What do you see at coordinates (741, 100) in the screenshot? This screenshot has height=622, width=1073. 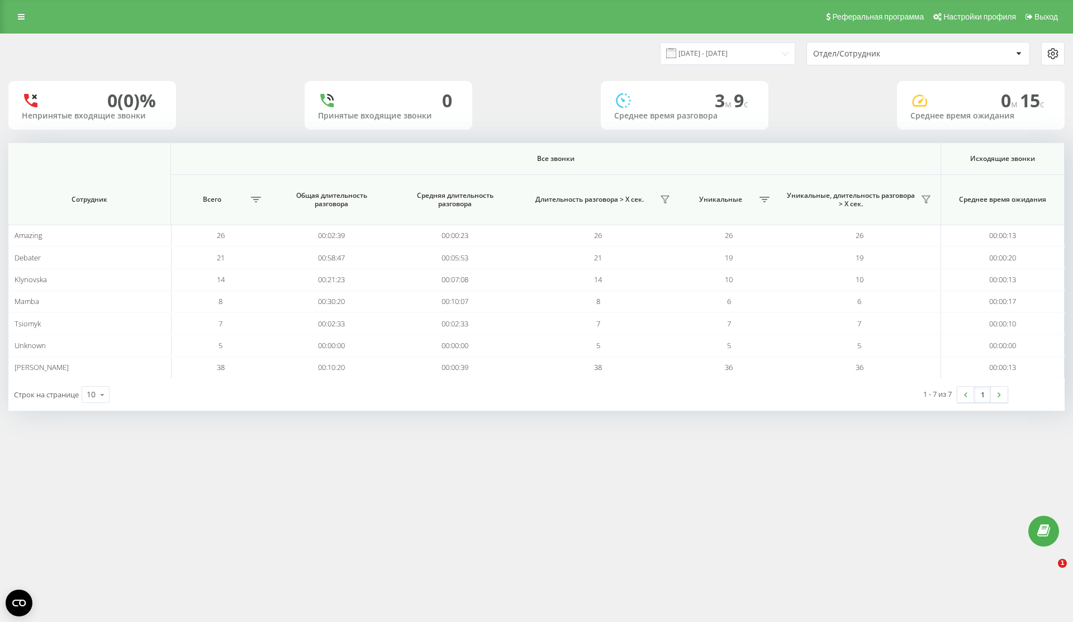 I see `span: 9` at bounding box center [741, 100].